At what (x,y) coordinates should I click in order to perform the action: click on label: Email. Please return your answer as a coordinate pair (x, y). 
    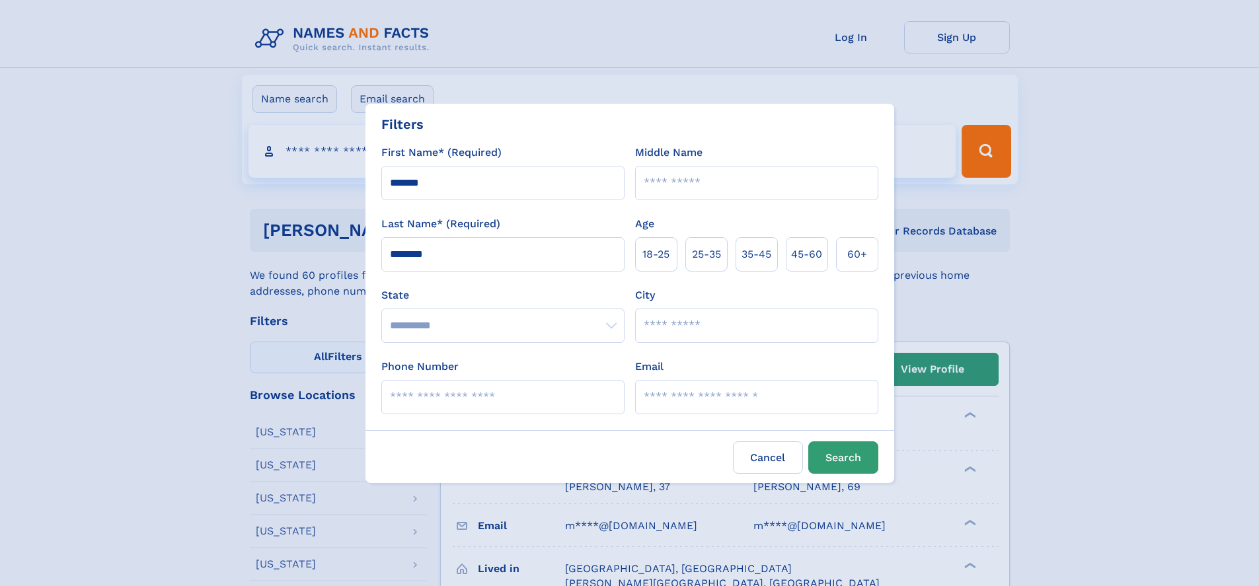
    Looking at the image, I should click on (649, 367).